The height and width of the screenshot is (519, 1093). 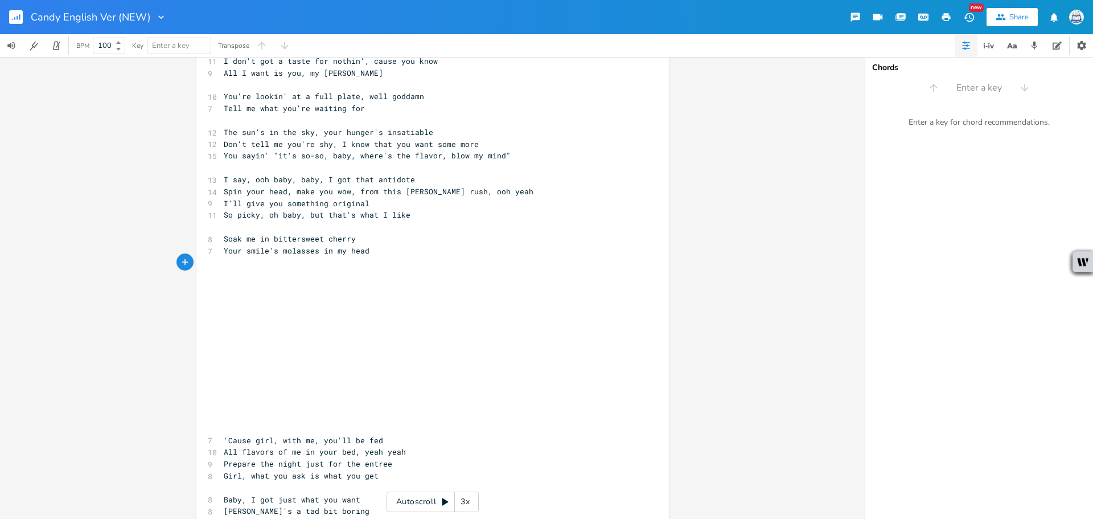 What do you see at coordinates (979, 68) in the screenshot?
I see `div: Chords` at bounding box center [979, 68].